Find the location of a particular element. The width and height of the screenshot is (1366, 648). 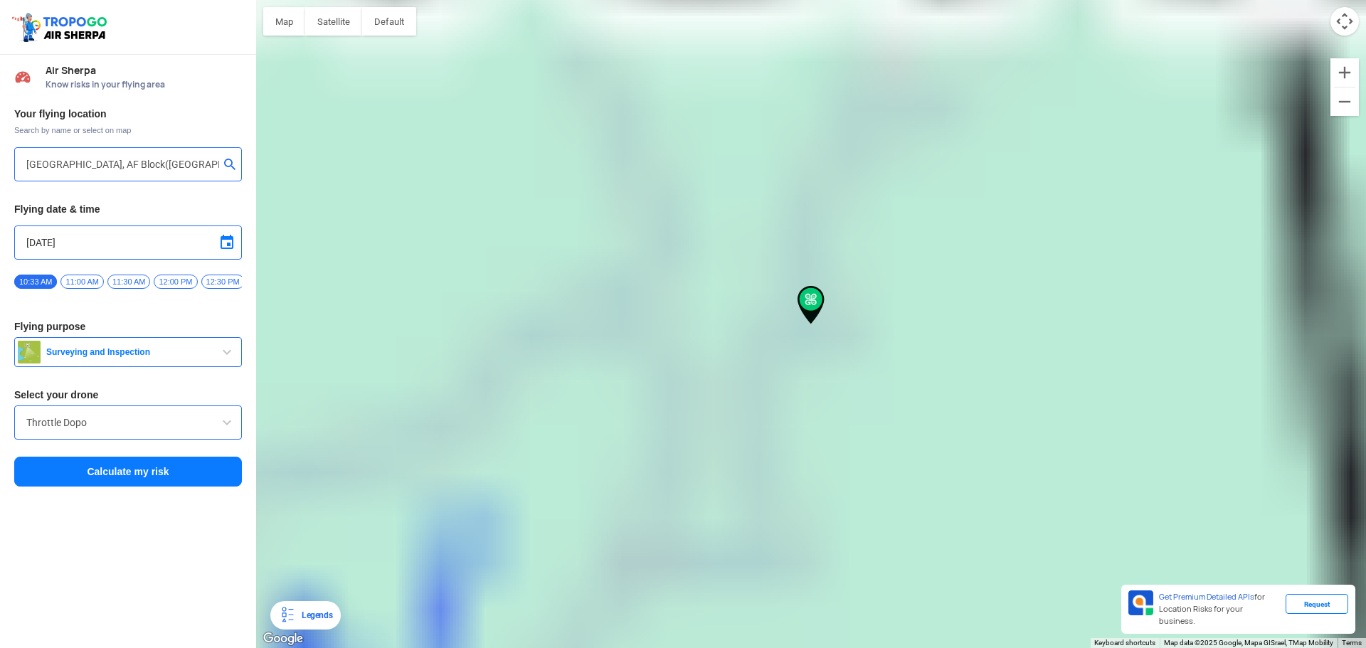

img: Legends is located at coordinates (288, 616).